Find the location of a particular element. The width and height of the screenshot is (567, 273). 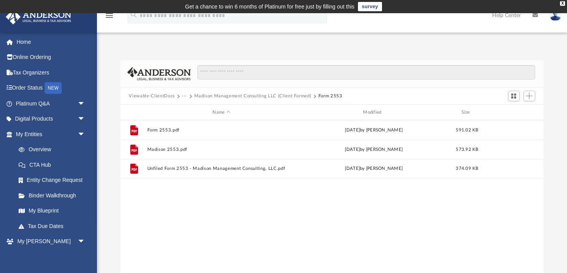

button: Madison Management Consulting LLC (Client Formed) is located at coordinates (253, 96).